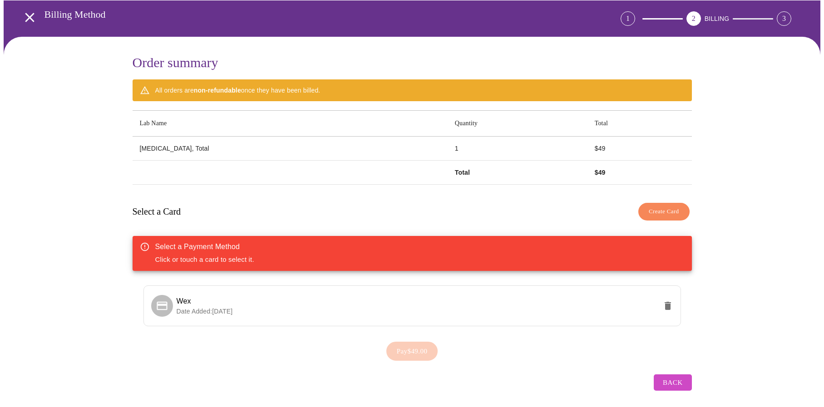 The image size is (824, 407). I want to click on h3: Select a Card, so click(157, 212).